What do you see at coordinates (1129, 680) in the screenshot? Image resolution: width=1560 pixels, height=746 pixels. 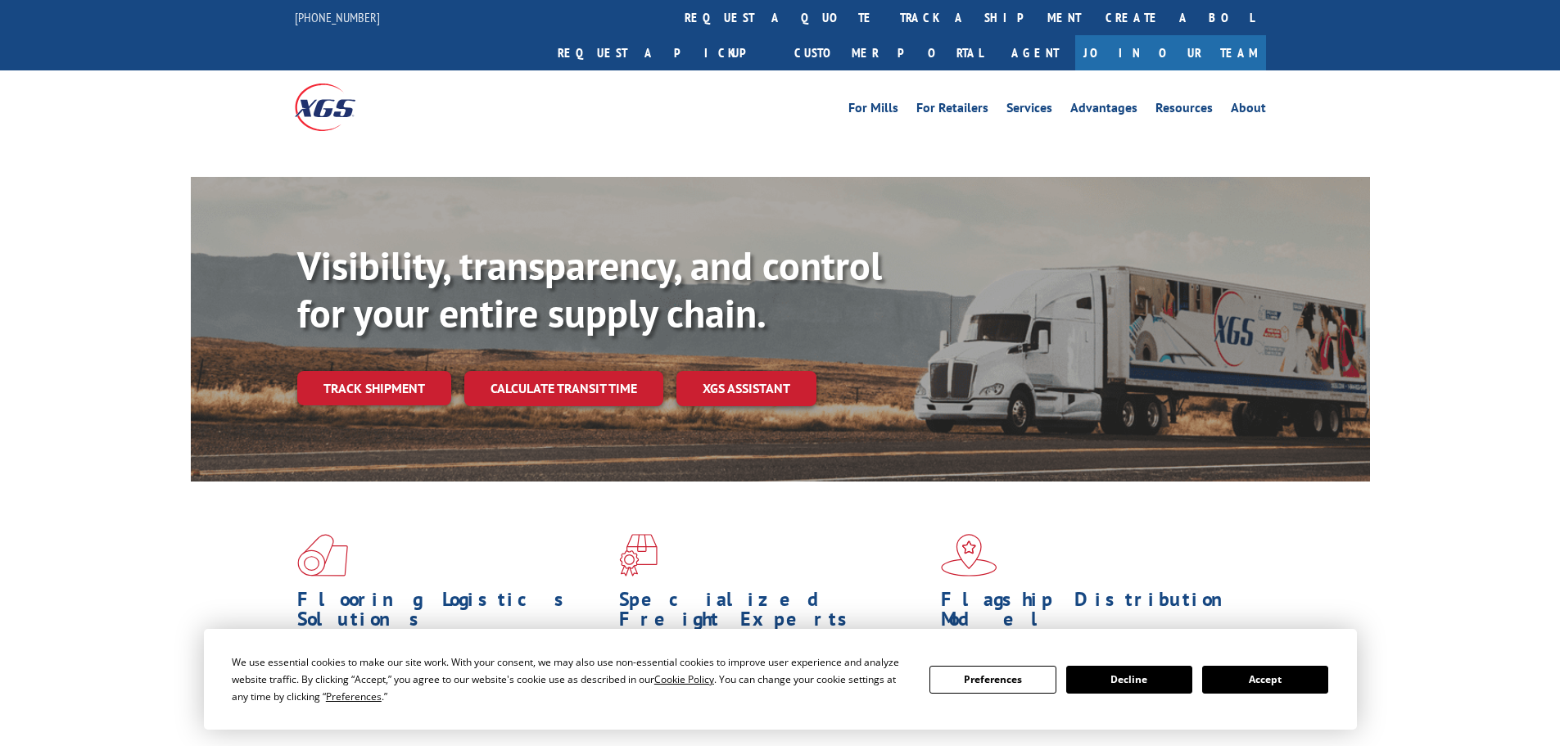 I see `button: Decline` at bounding box center [1129, 680].